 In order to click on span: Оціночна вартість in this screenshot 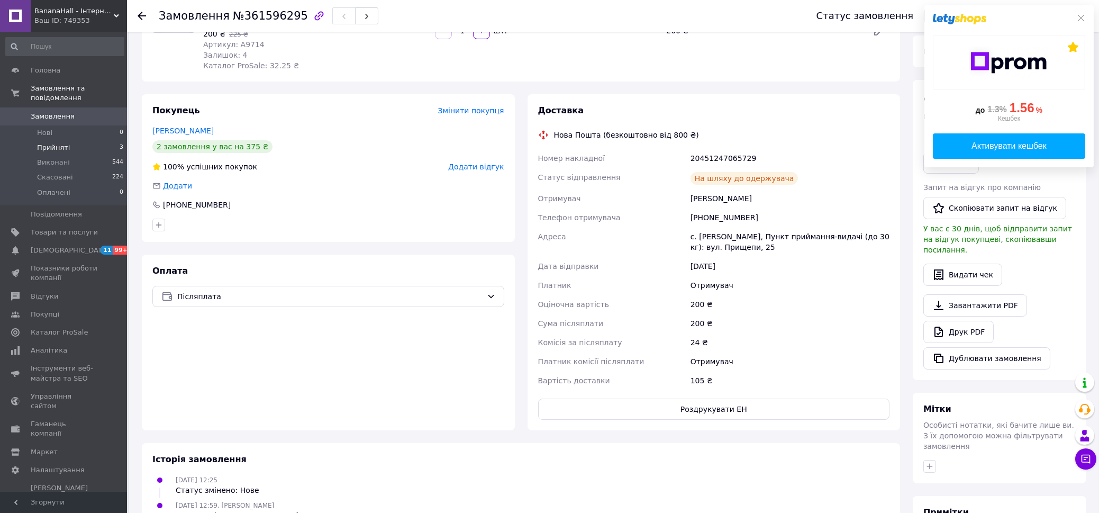, I will do `click(574, 304)`.